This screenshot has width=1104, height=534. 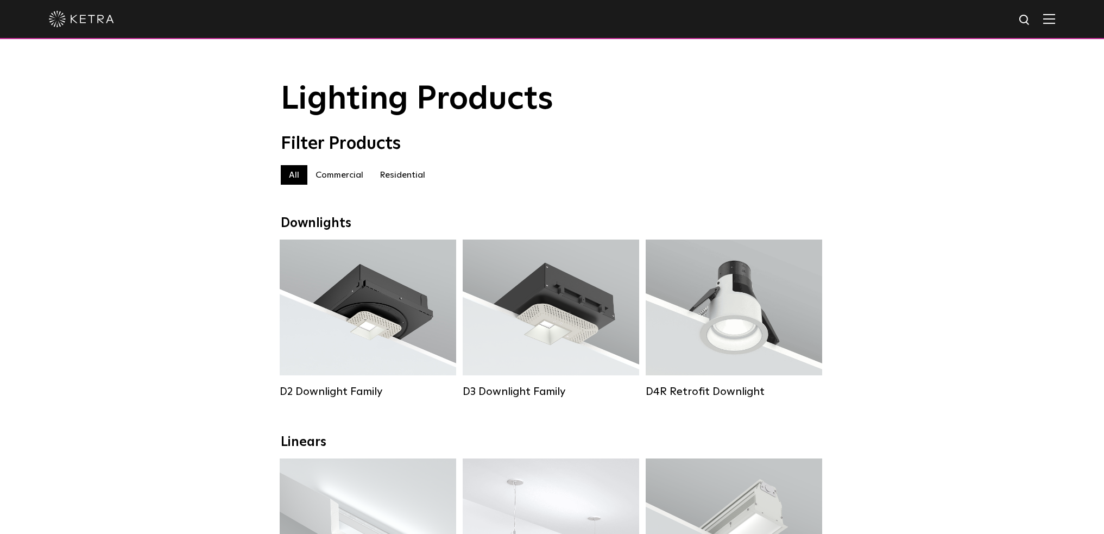 What do you see at coordinates (552, 223) in the screenshot?
I see `div: Downlights` at bounding box center [552, 223].